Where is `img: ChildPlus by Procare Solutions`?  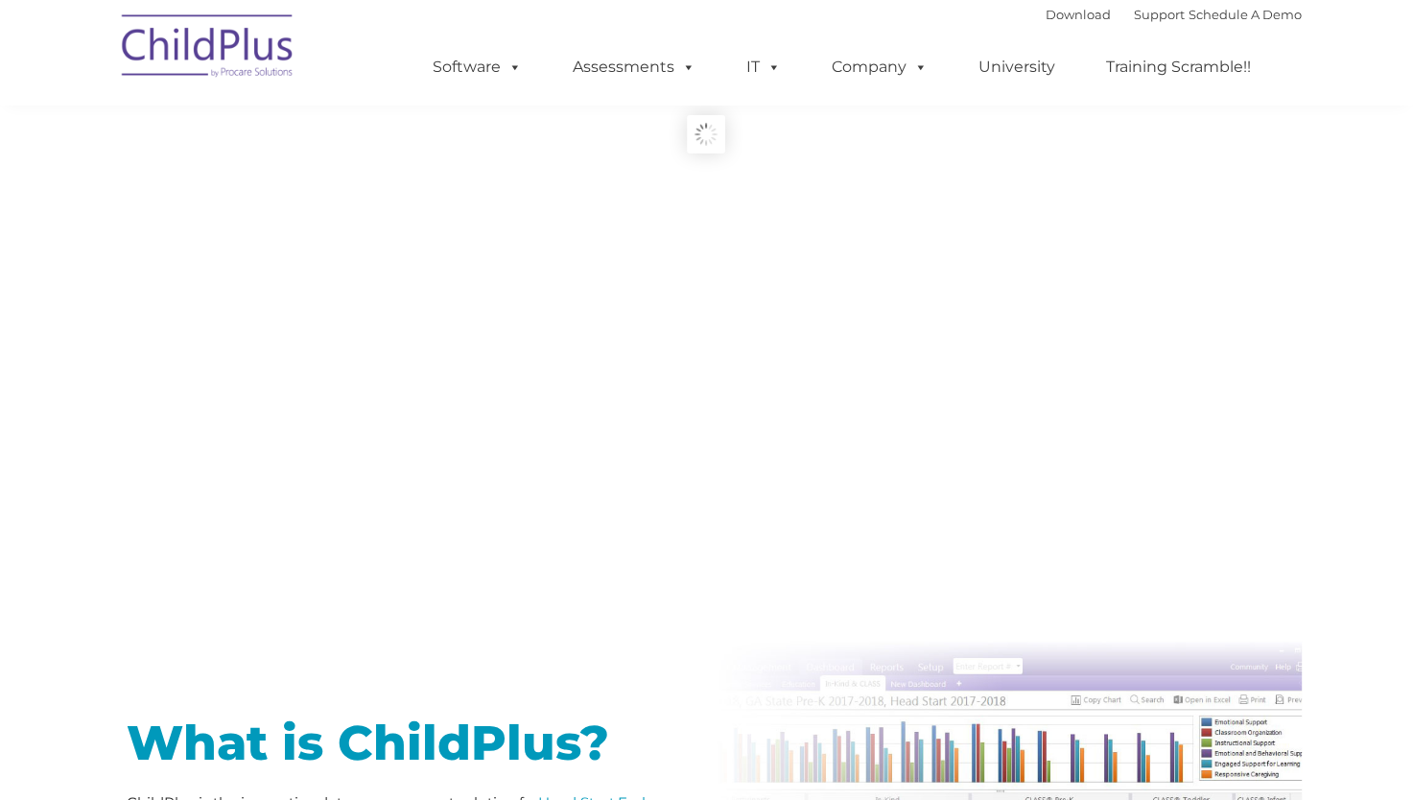
img: ChildPlus by Procare Solutions is located at coordinates (208, 49).